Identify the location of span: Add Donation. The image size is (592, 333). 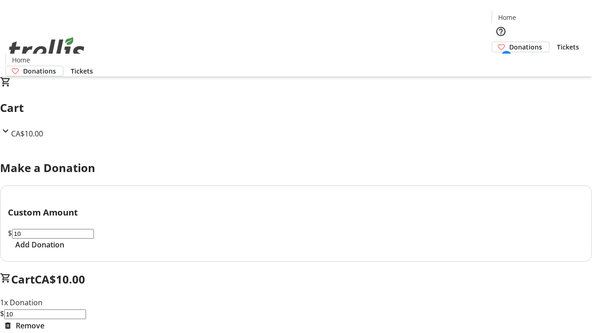
(40, 245).